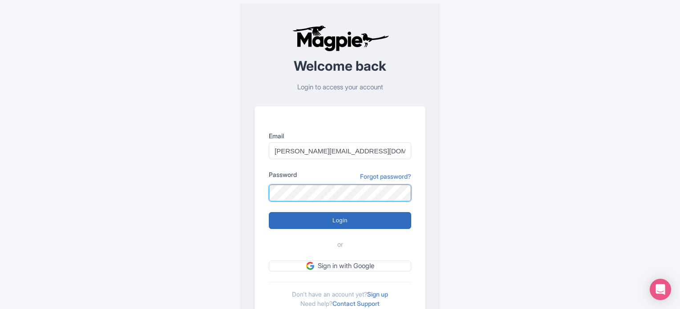 The image size is (680, 309). Describe the element at coordinates (356, 304) in the screenshot. I see `a: Contact Support` at that location.